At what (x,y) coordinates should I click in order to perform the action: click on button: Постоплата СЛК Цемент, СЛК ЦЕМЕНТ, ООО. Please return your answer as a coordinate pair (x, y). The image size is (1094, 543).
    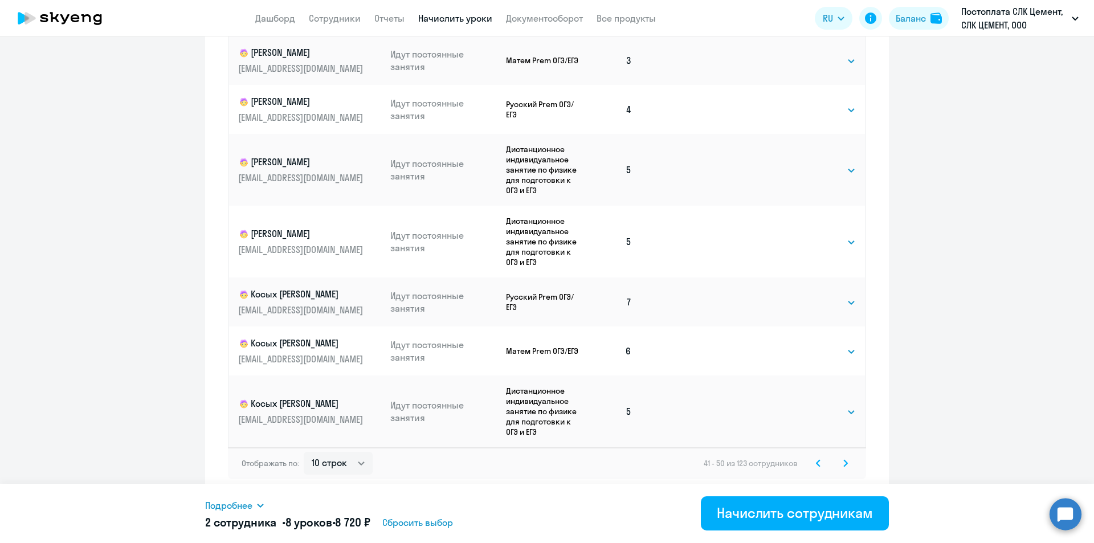
    Looking at the image, I should click on (1020, 18).